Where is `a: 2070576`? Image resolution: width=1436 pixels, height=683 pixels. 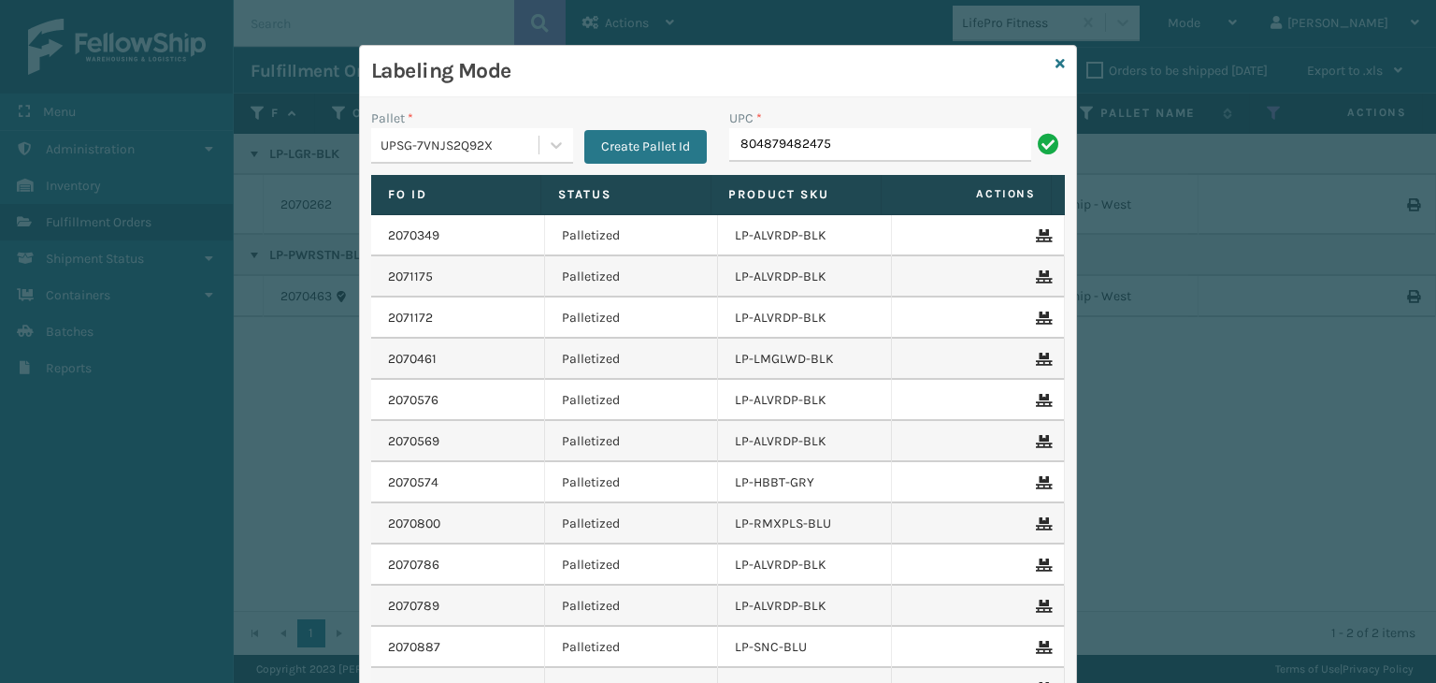
a: 2070576 is located at coordinates (413, 400).